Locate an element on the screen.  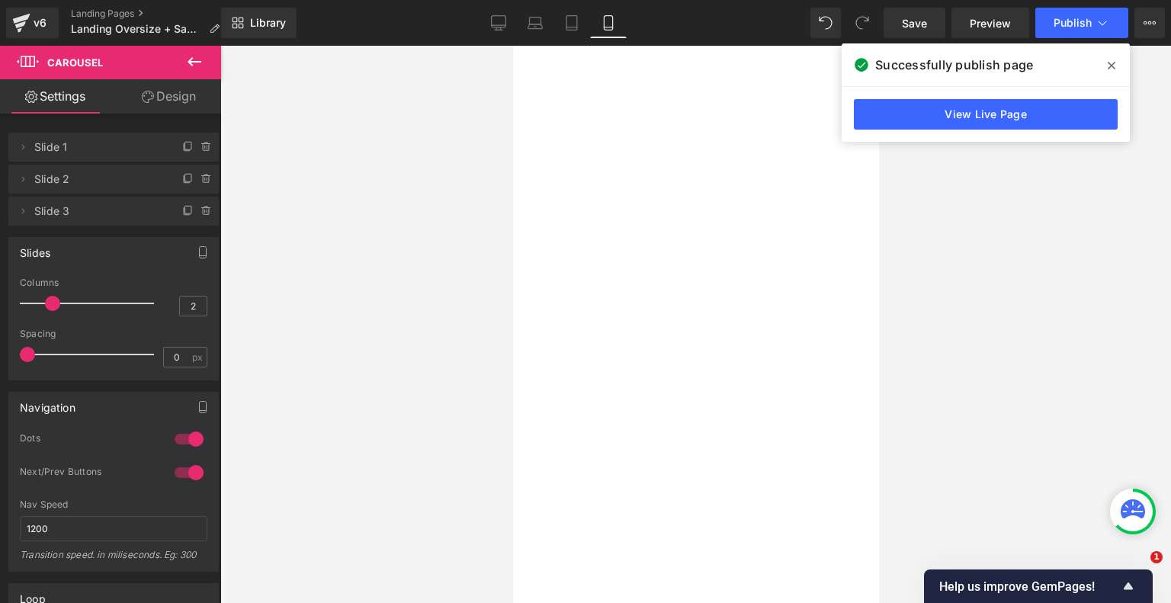
span: Save is located at coordinates (914, 23).